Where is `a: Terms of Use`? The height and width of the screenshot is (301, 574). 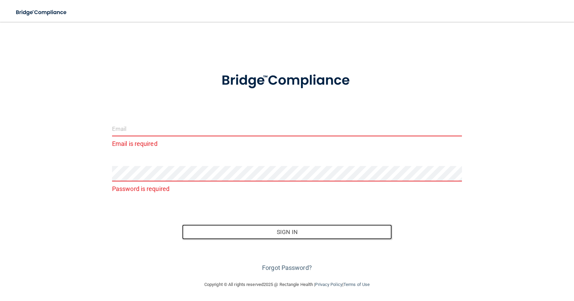
a: Terms of Use is located at coordinates (357, 284).